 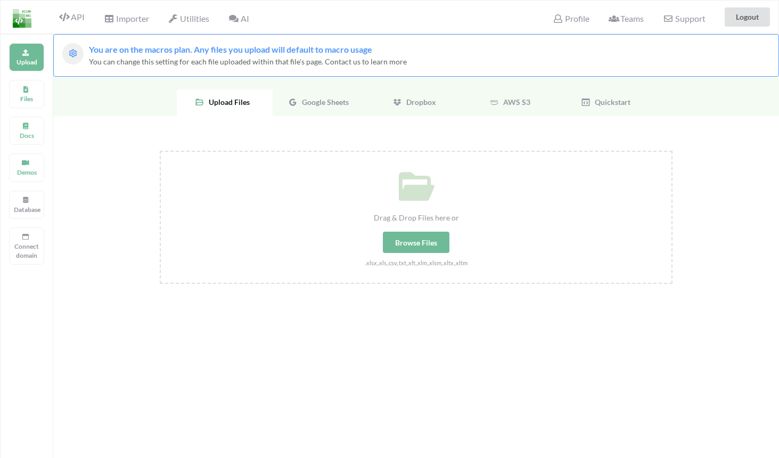 I want to click on span: You are on the macros plan. Any files you upload will default to macro usage, so click(x=231, y=49).